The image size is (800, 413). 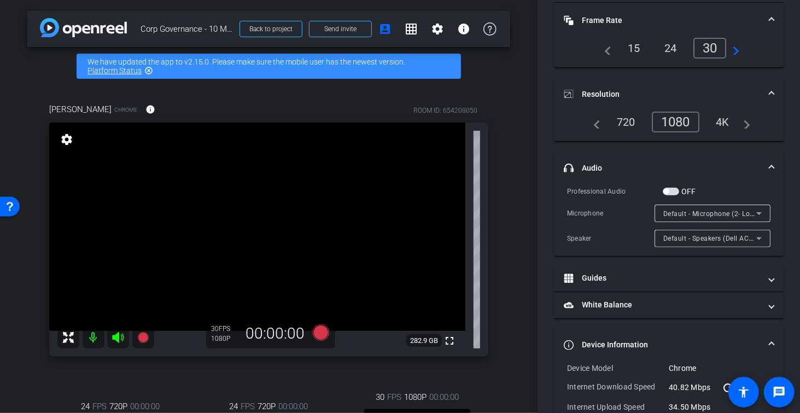 I want to click on div: Chrome, so click(x=720, y=368).